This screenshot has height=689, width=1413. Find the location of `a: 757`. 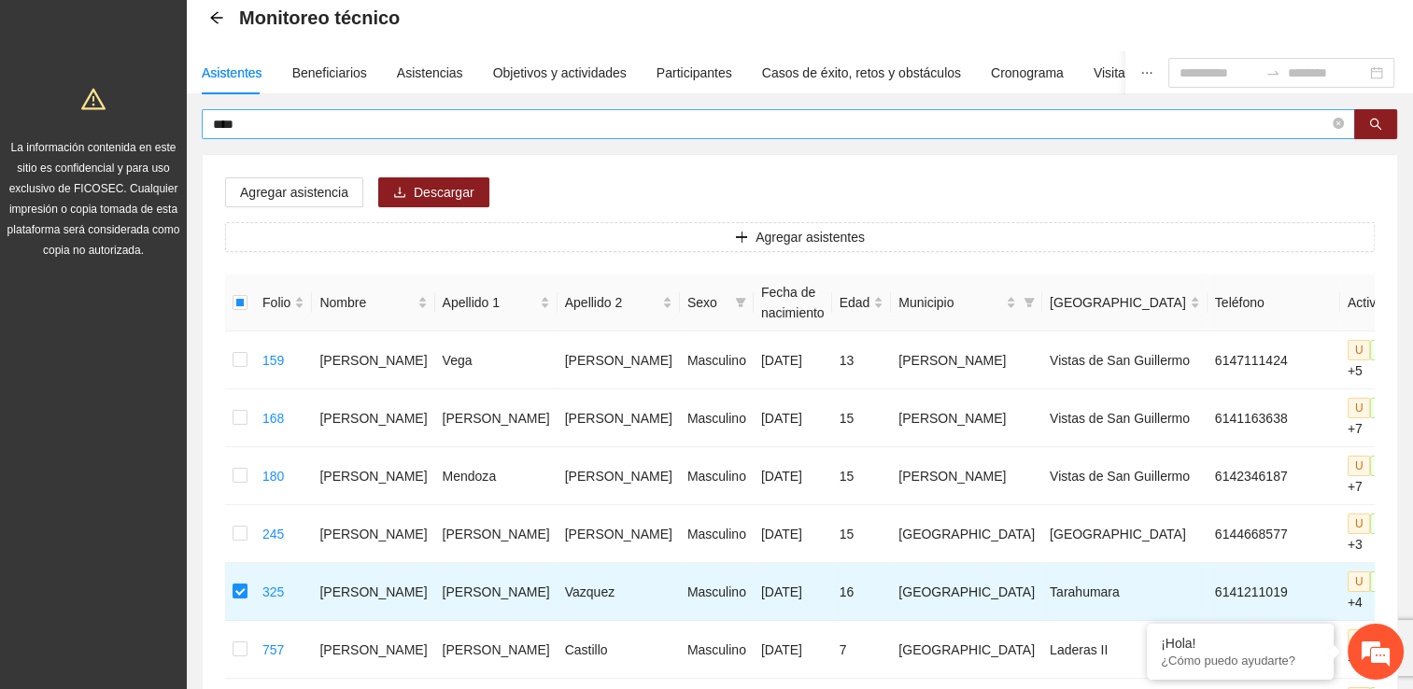

a: 757 is located at coordinates (273, 650).